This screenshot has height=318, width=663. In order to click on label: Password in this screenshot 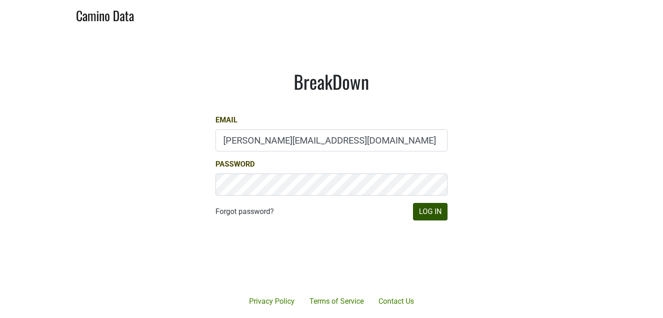, I will do `click(235, 164)`.